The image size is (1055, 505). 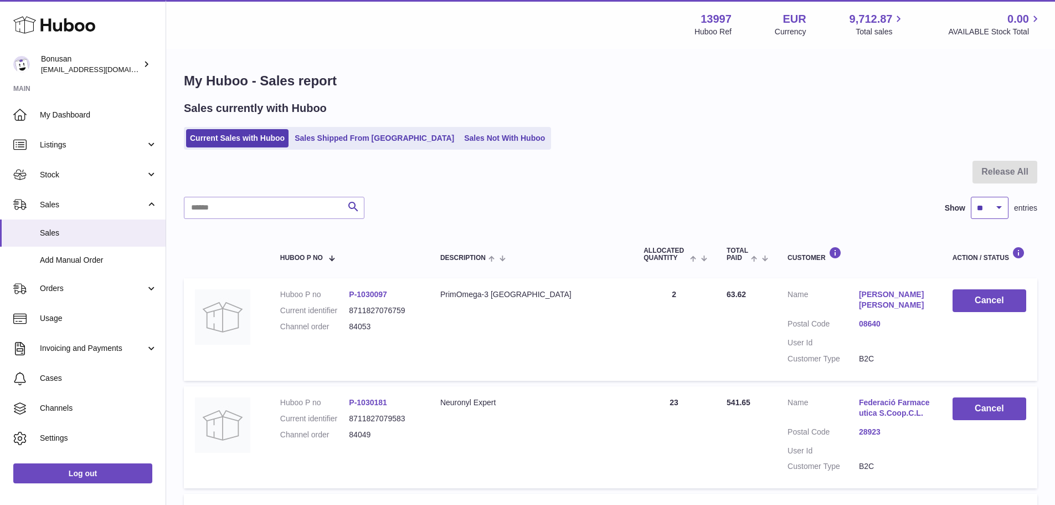 I want to click on a: Sales Not With Huboo, so click(x=505, y=138).